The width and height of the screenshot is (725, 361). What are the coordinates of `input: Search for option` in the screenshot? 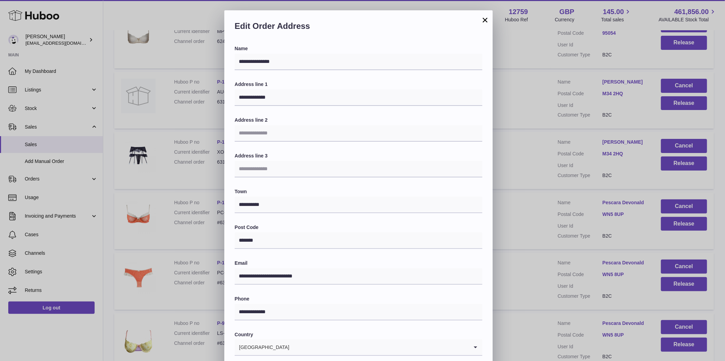 It's located at (379, 347).